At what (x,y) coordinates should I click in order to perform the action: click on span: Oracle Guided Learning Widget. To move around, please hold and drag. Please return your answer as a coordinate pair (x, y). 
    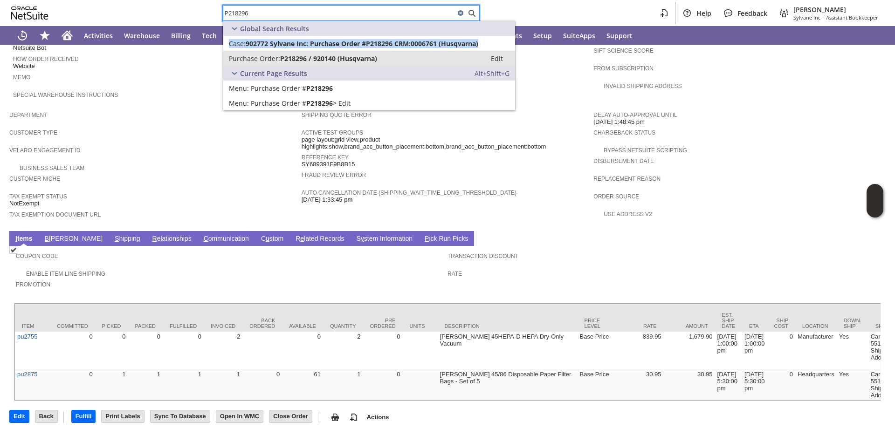
    Looking at the image, I should click on (875, 210).